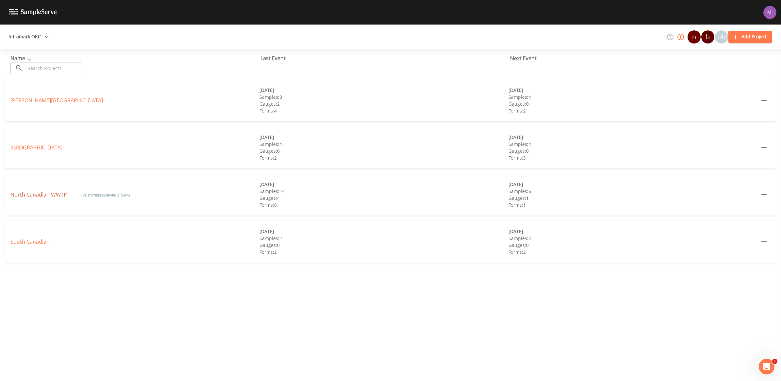  What do you see at coordinates (635, 58) in the screenshot?
I see `div: Next Event` at bounding box center [635, 58].